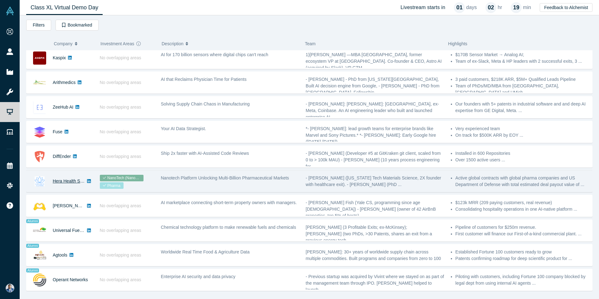 This screenshot has width=599, height=299. I want to click on img: Agtools's Logo, so click(40, 255).